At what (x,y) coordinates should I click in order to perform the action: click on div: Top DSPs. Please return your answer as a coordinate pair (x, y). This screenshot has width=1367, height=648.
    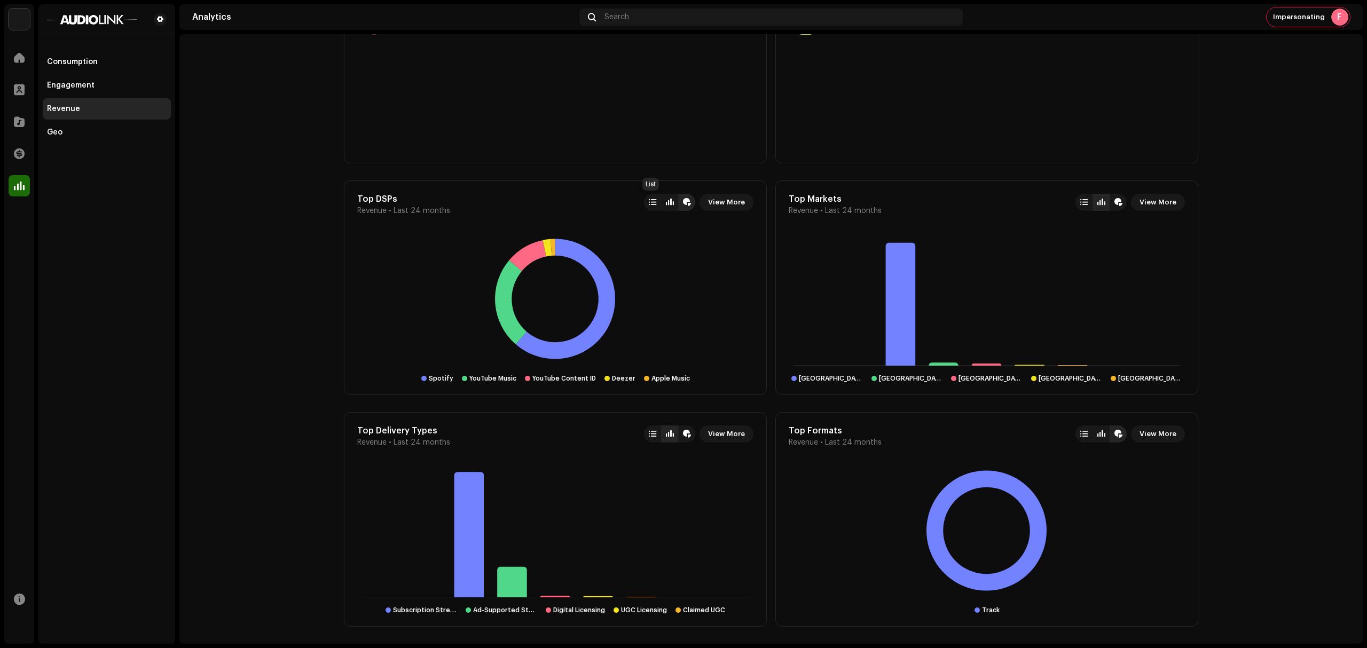
    Looking at the image, I should click on (404, 199).